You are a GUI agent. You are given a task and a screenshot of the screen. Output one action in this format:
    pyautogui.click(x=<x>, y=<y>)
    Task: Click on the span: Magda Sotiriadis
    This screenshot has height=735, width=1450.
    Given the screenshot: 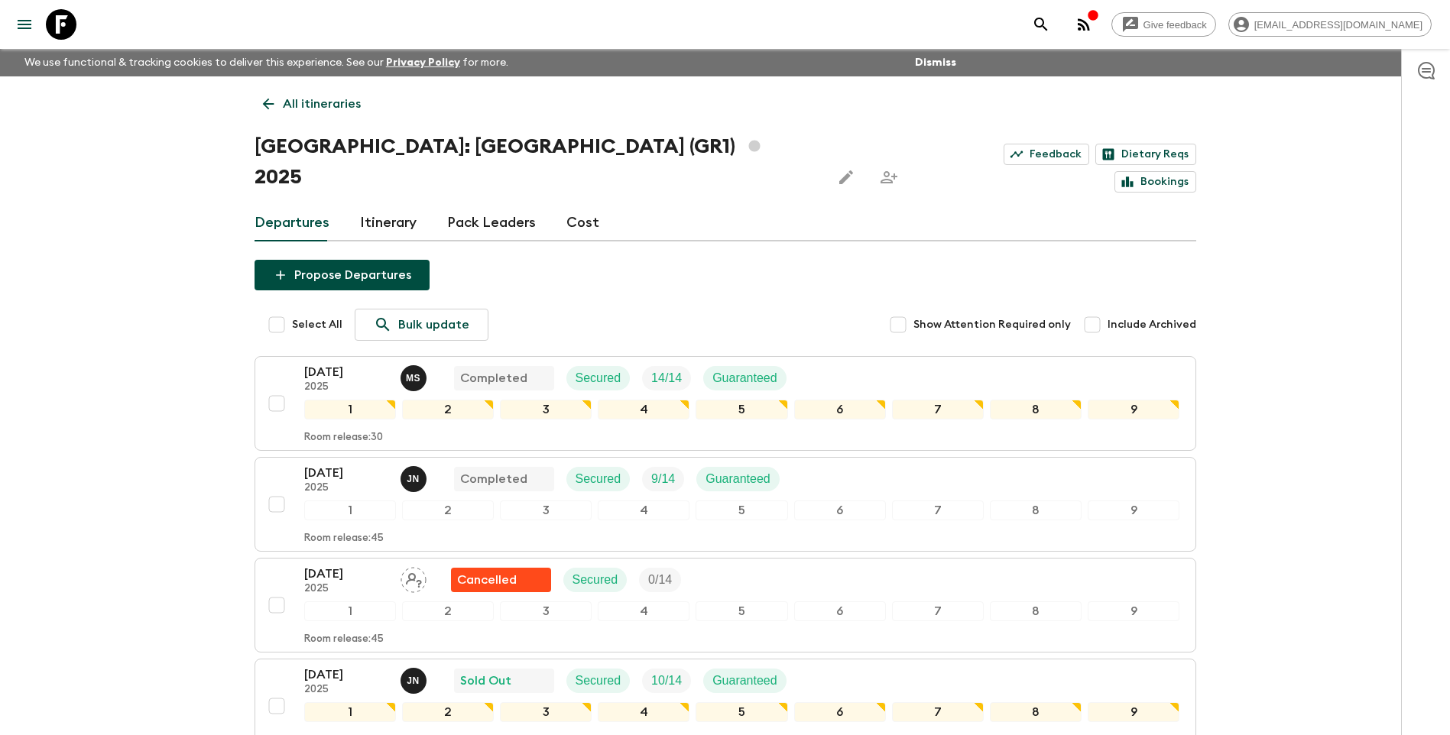 What is the action you would take?
    pyautogui.click(x=415, y=376)
    